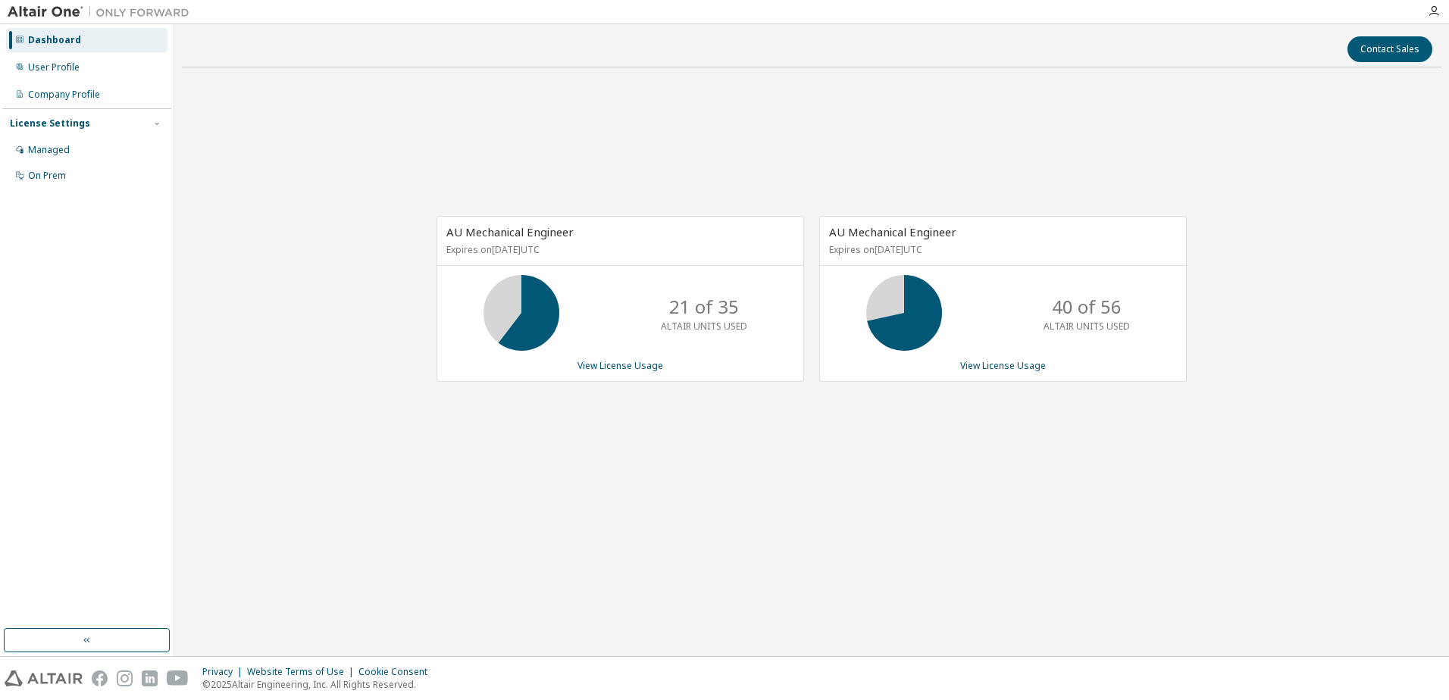 The height and width of the screenshot is (700, 1449). Describe the element at coordinates (124, 678) in the screenshot. I see `img: instagram.svg` at that location.